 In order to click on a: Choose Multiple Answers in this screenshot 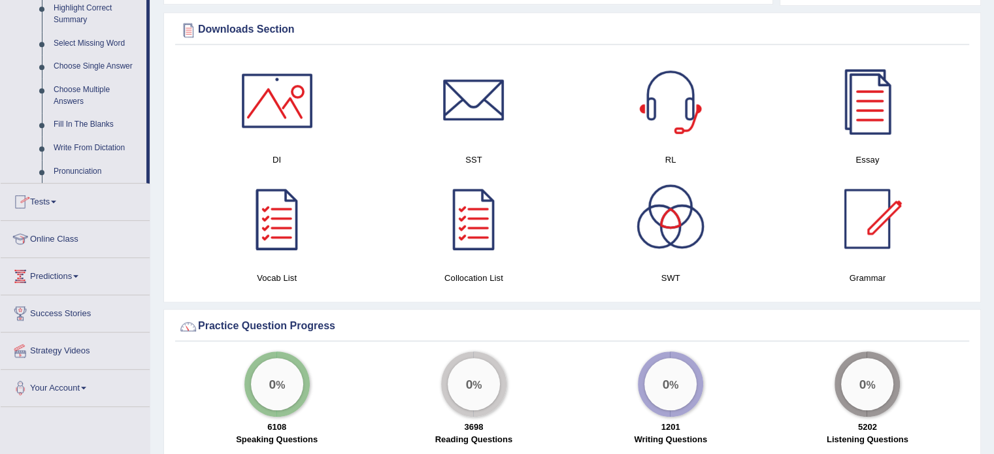, I will do `click(97, 95)`.